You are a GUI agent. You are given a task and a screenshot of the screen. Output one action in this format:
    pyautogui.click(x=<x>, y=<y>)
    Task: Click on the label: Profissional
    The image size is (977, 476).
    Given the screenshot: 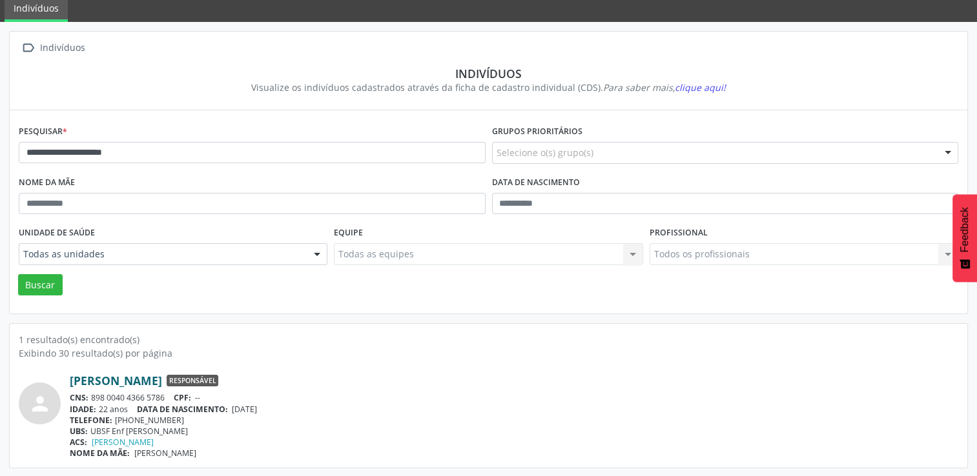 What is the action you would take?
    pyautogui.click(x=678, y=233)
    